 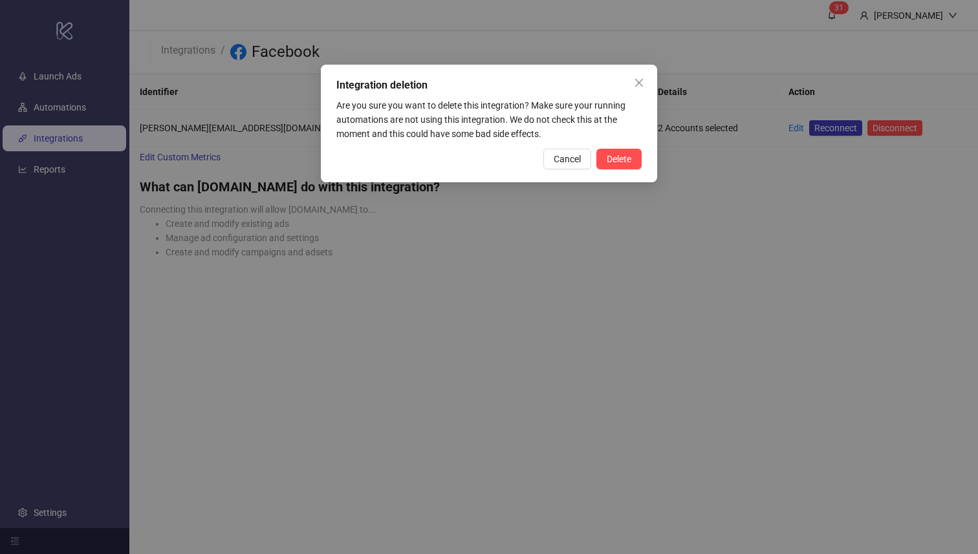 I want to click on button: Cancel, so click(x=567, y=159).